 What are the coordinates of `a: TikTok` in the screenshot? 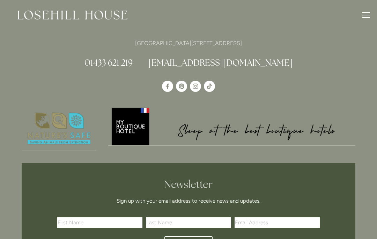 It's located at (209, 86).